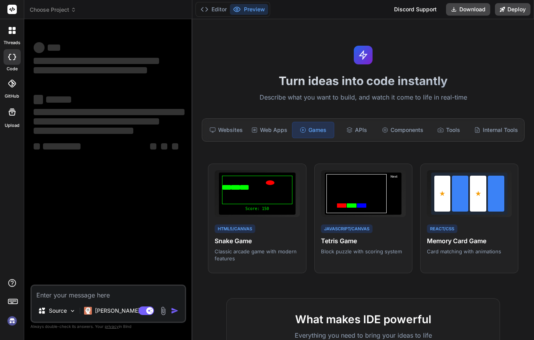 The height and width of the screenshot is (340, 534). What do you see at coordinates (175, 311) in the screenshot?
I see `img: icon` at bounding box center [175, 311].